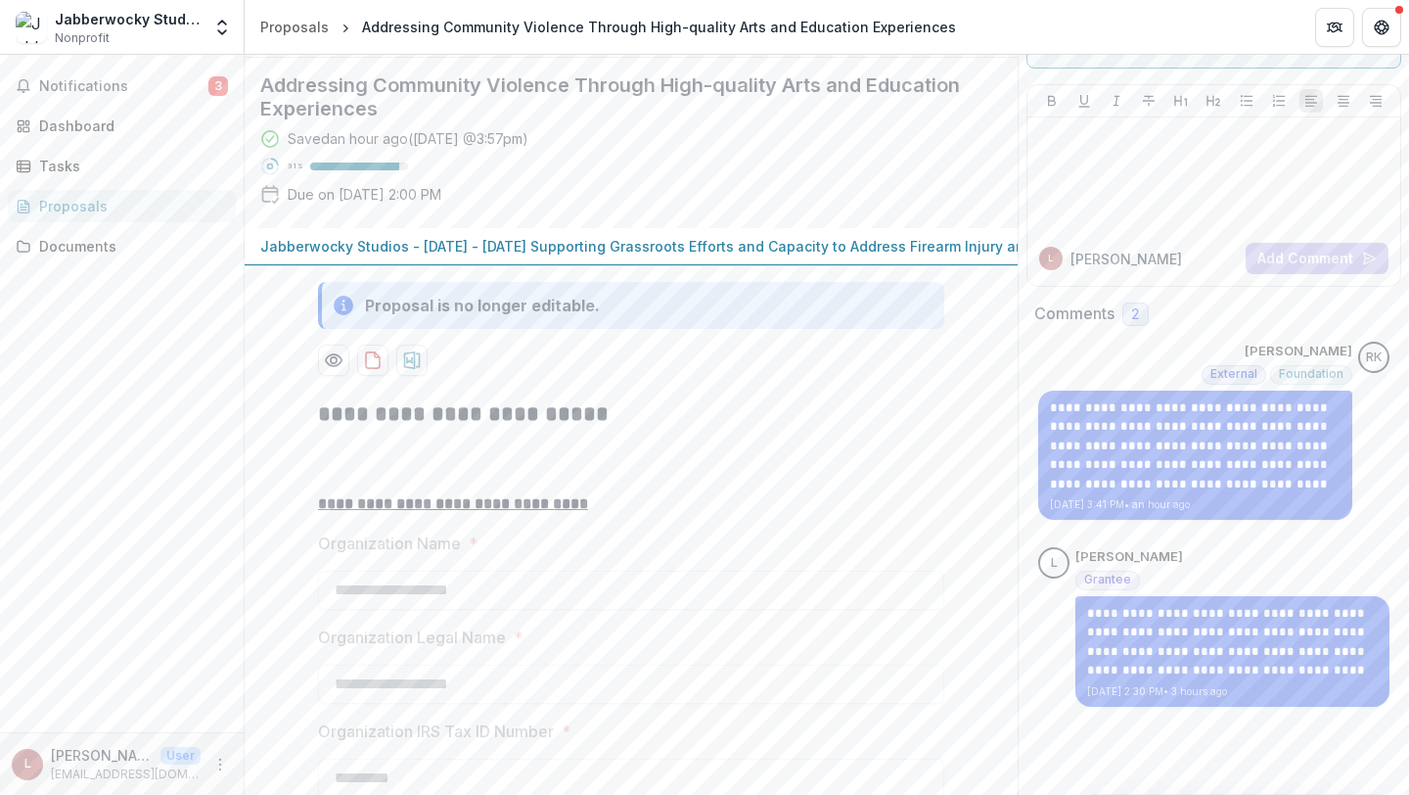  Describe the element at coordinates (1335, 27) in the screenshot. I see `button: Partners` at that location.